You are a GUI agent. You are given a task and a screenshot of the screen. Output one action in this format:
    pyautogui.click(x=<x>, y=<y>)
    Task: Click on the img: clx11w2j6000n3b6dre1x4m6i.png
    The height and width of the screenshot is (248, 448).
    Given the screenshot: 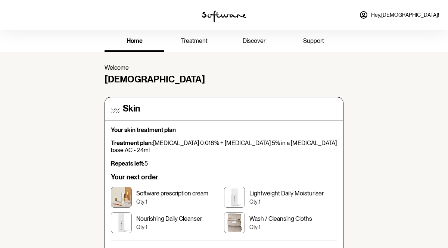 What is the action you would take?
    pyautogui.click(x=234, y=197)
    